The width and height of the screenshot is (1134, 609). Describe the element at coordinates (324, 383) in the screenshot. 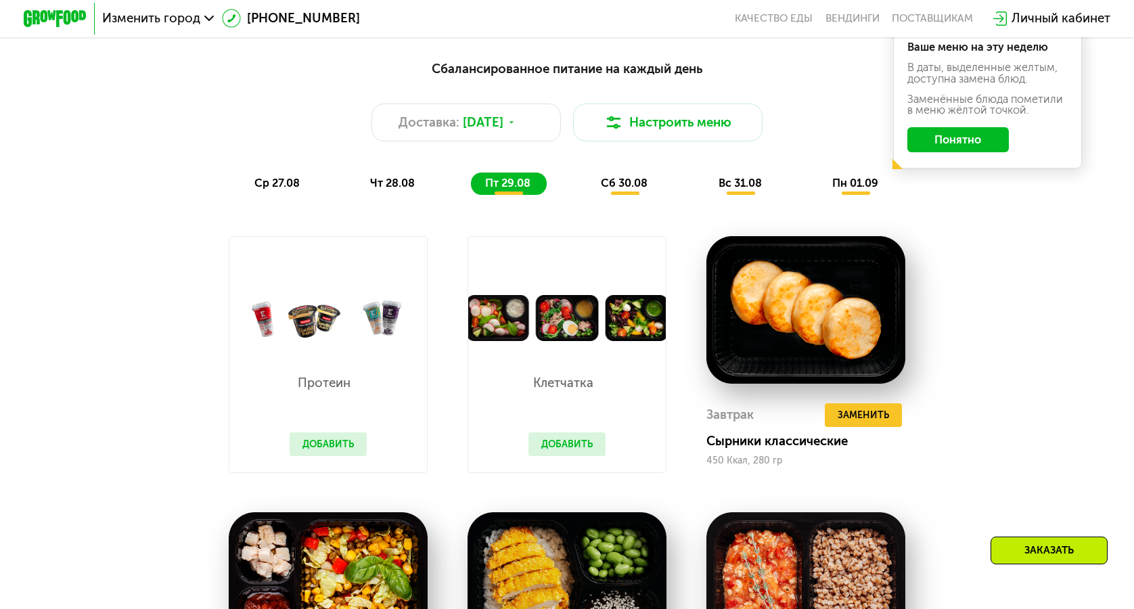

I see `p: Протеин` at that location.